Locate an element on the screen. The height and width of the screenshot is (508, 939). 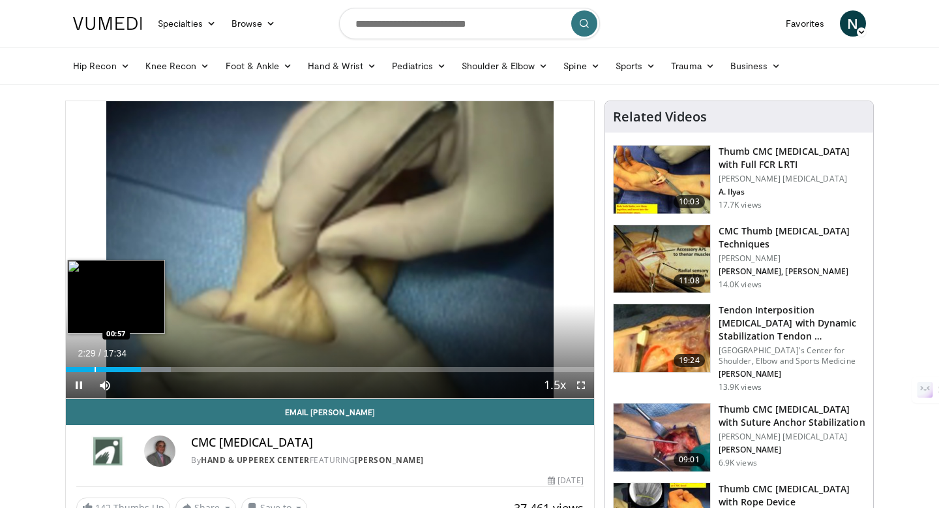
span: N is located at coordinates (853, 23).